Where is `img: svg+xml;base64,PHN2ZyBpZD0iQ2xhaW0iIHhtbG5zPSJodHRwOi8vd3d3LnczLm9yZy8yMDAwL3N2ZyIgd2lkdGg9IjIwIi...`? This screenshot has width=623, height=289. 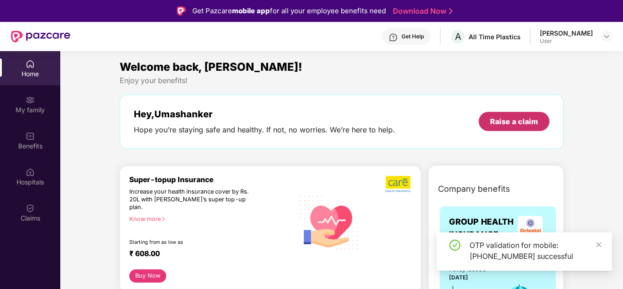
img: svg+xml;base64,PHN2ZyBpZD0iQ2xhaW0iIHhtbG5zPSJodHRwOi8vd3d3LnczLm9yZy8yMDAwL3N2ZyIgd2lkdGg9IjIwIi... is located at coordinates (30, 208).